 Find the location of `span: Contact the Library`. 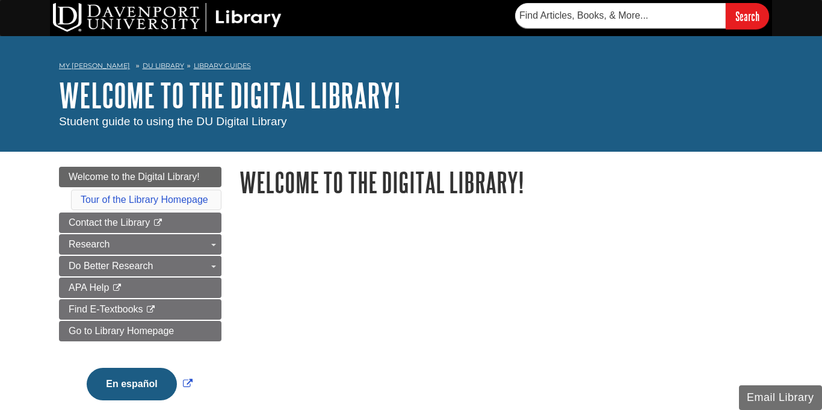

span: Contact the Library is located at coordinates (109, 222).